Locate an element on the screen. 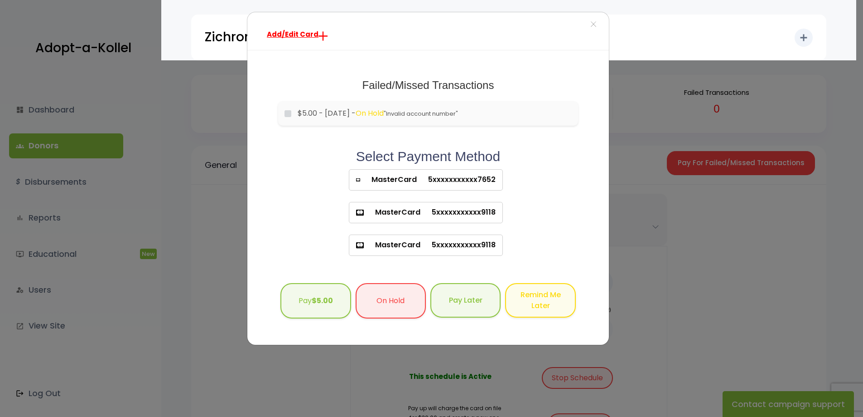 The image size is (863, 417). button: Remind Me Later is located at coordinates (540, 300).